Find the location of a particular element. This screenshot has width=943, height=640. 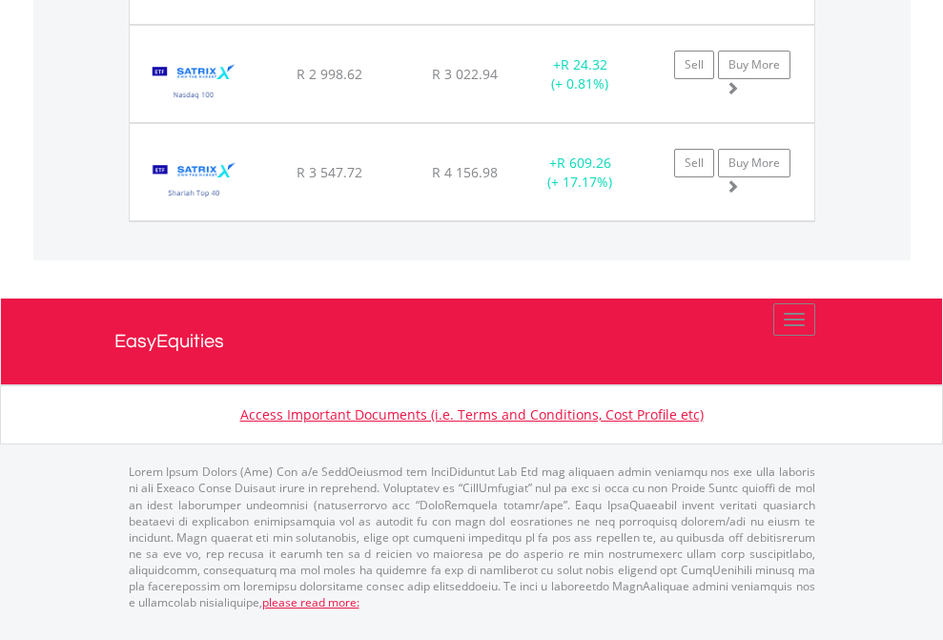

span: R 2 998.62 is located at coordinates (329, 73).